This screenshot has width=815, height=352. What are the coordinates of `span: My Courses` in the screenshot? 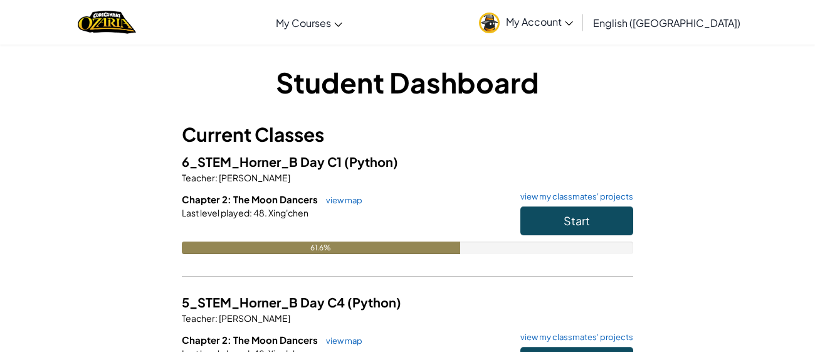 It's located at (303, 23).